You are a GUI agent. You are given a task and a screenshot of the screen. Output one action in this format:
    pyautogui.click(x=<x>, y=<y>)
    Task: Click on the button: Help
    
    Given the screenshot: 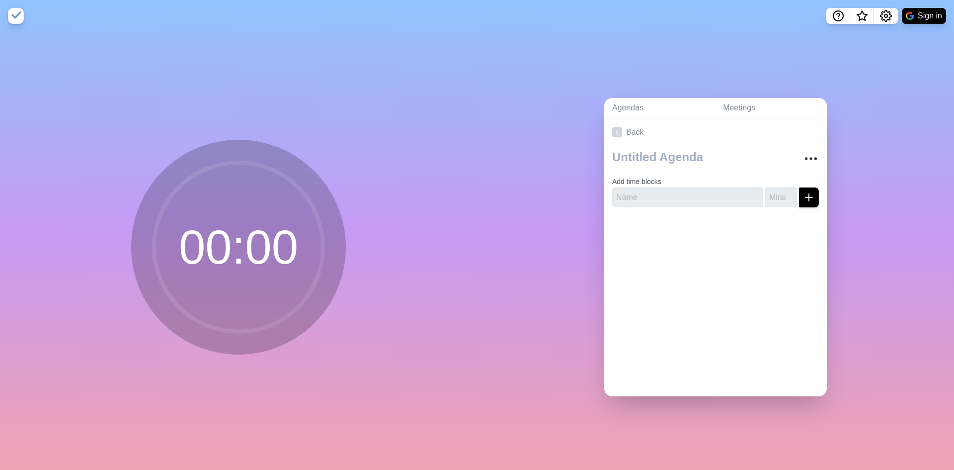 What is the action you would take?
    pyautogui.click(x=839, y=16)
    